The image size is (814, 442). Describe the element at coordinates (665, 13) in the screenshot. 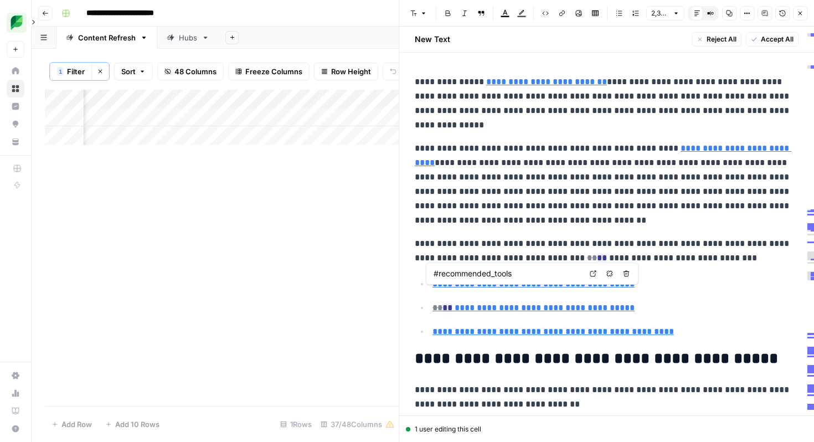

I see `button: 2,335 words` at that location.